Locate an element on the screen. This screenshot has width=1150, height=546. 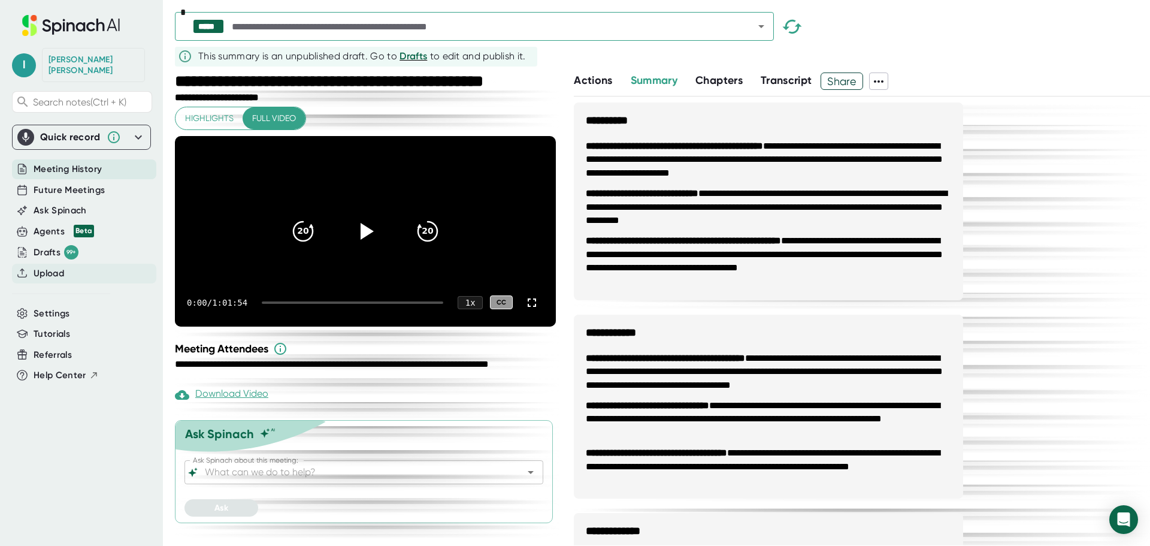
span: Upload is located at coordinates (49, 273).